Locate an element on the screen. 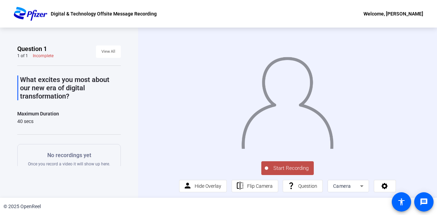  span: Hide Overlay is located at coordinates (208, 186).